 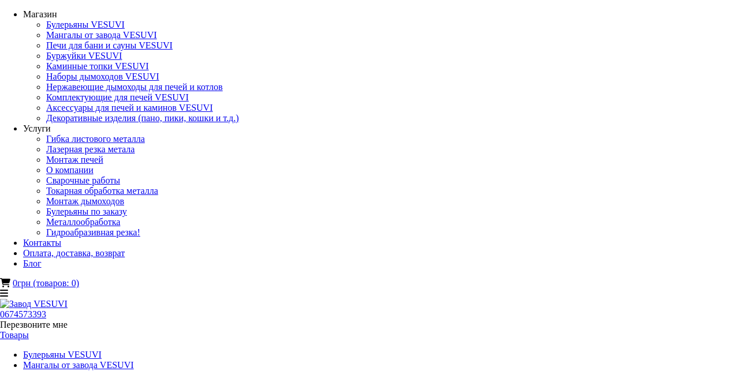 I want to click on a: Токарная обработка металла, so click(x=102, y=191).